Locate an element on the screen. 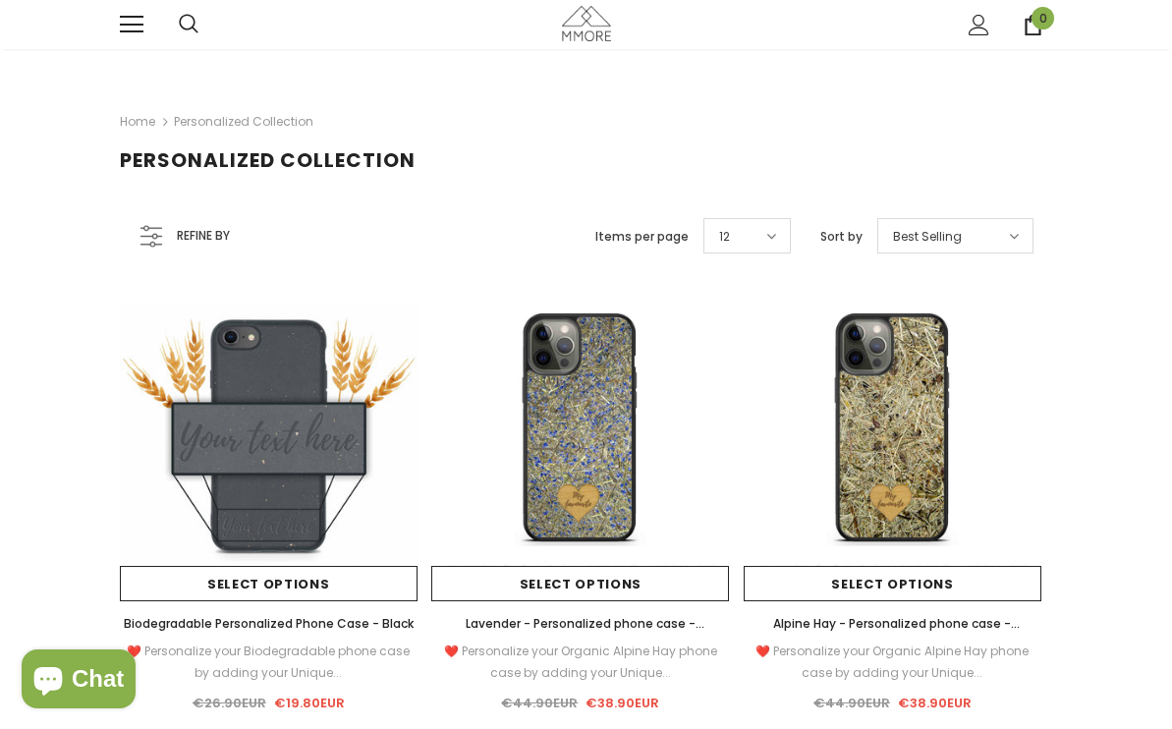 The image size is (1172, 729). a: Personalized Collection is located at coordinates (244, 121).